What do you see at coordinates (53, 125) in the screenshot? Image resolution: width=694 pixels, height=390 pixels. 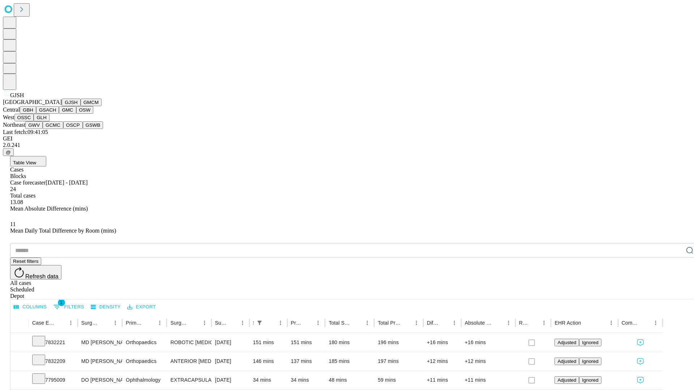 I see `button: GCMC` at bounding box center [53, 125].